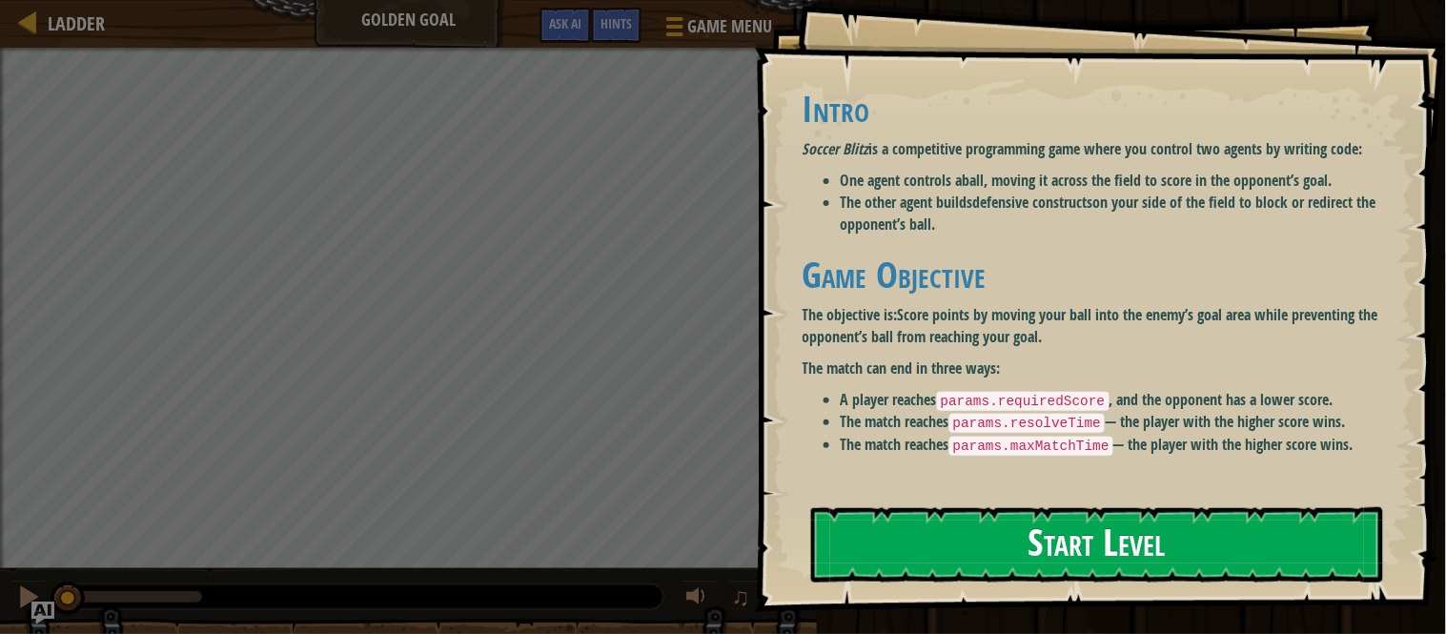  Describe the element at coordinates (973, 180) in the screenshot. I see `strong: ball` at that location.